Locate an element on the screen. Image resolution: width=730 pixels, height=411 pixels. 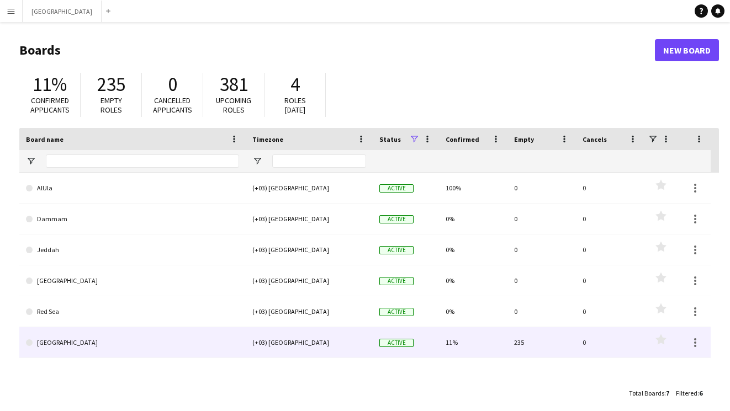
input: Timezone Filter Input is located at coordinates (319, 161).